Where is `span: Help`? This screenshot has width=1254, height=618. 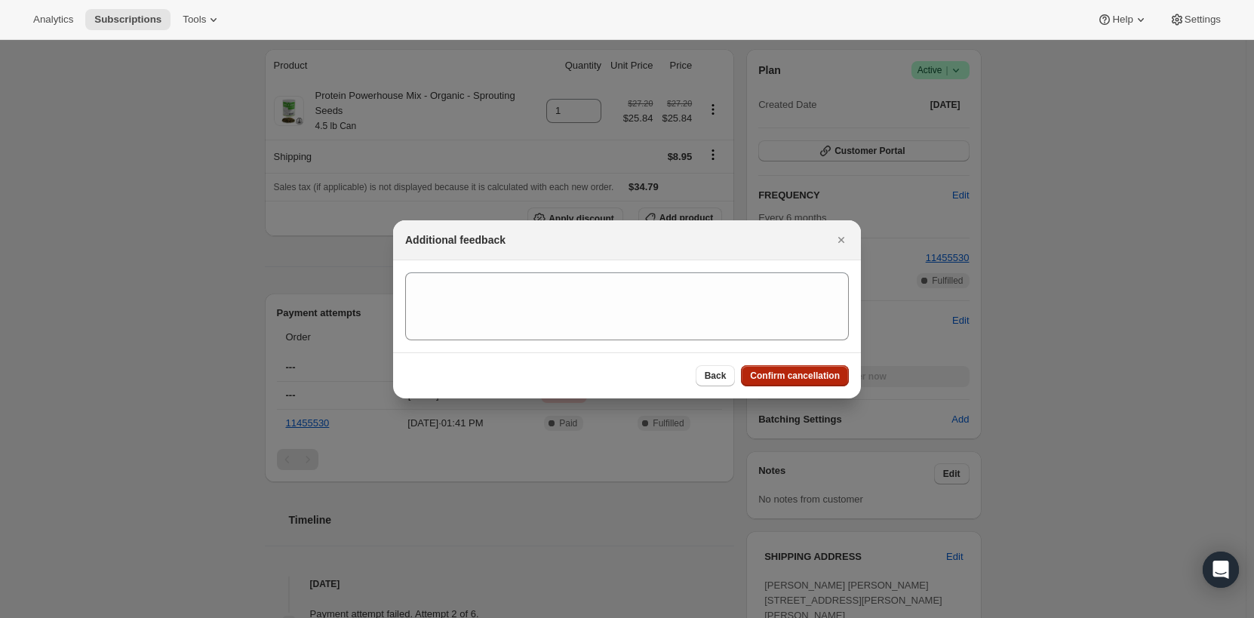 span: Help is located at coordinates (1122, 20).